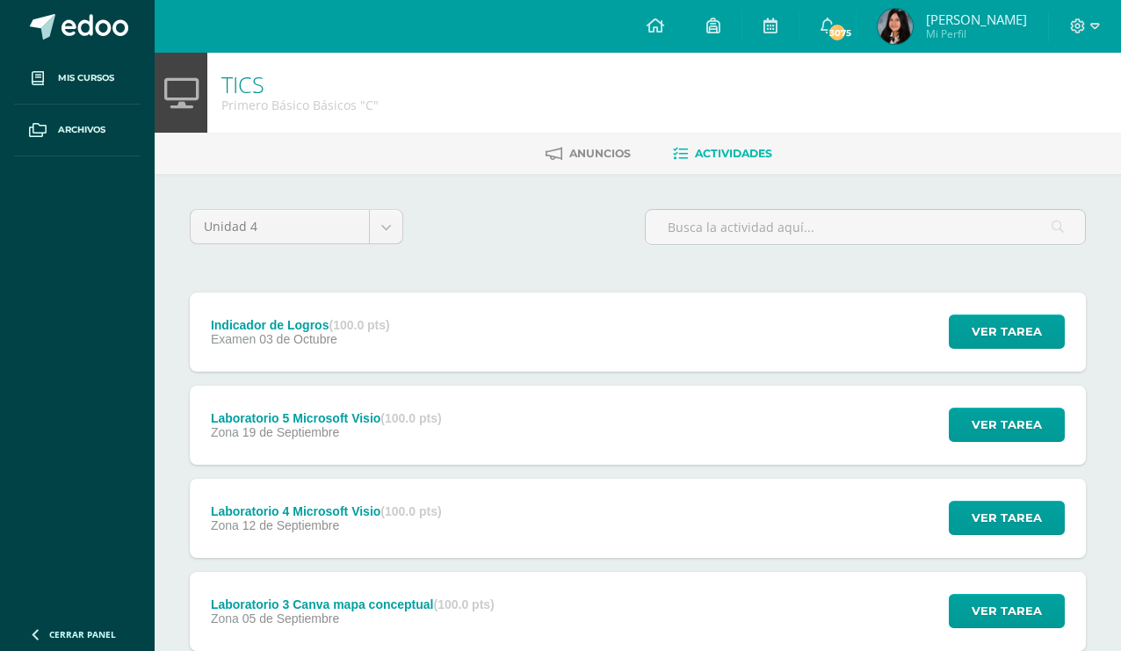 The width and height of the screenshot is (1121, 651). Describe the element at coordinates (600, 153) in the screenshot. I see `span: Anuncios` at that location.